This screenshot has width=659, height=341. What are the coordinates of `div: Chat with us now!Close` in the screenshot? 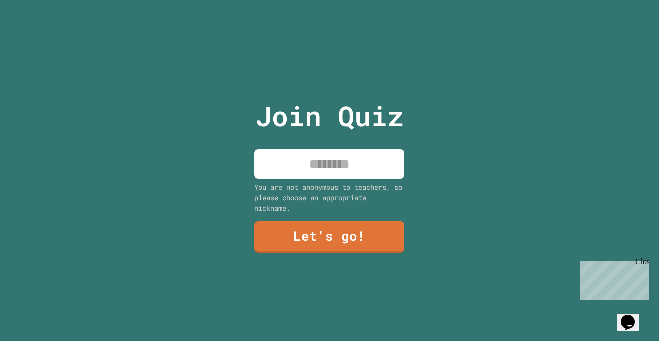 It's located at (37, 34).